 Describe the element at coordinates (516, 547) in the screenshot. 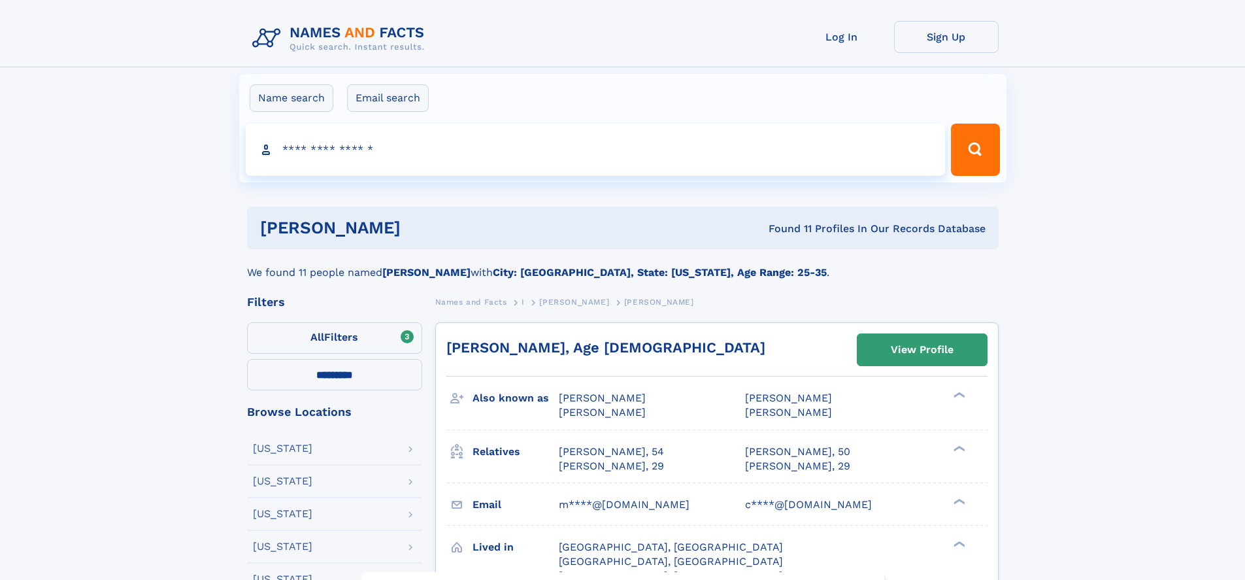

I see `h3: Lived in` at that location.